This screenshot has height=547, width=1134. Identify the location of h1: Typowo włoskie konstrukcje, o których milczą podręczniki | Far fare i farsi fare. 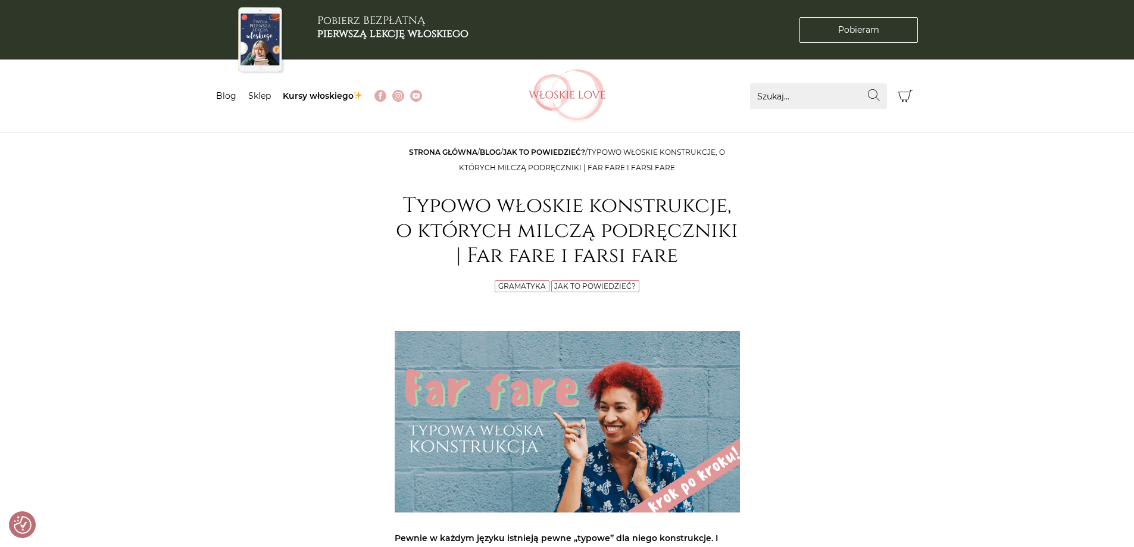
(567, 231).